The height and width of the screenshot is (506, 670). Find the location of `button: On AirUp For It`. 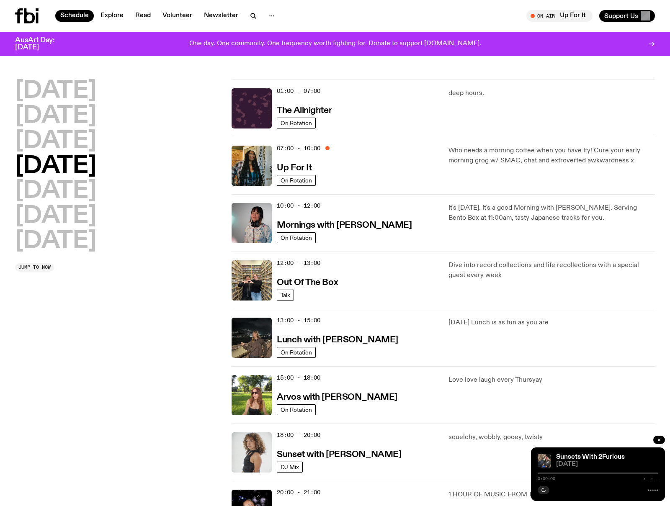

button: On AirUp For It is located at coordinates (559, 16).